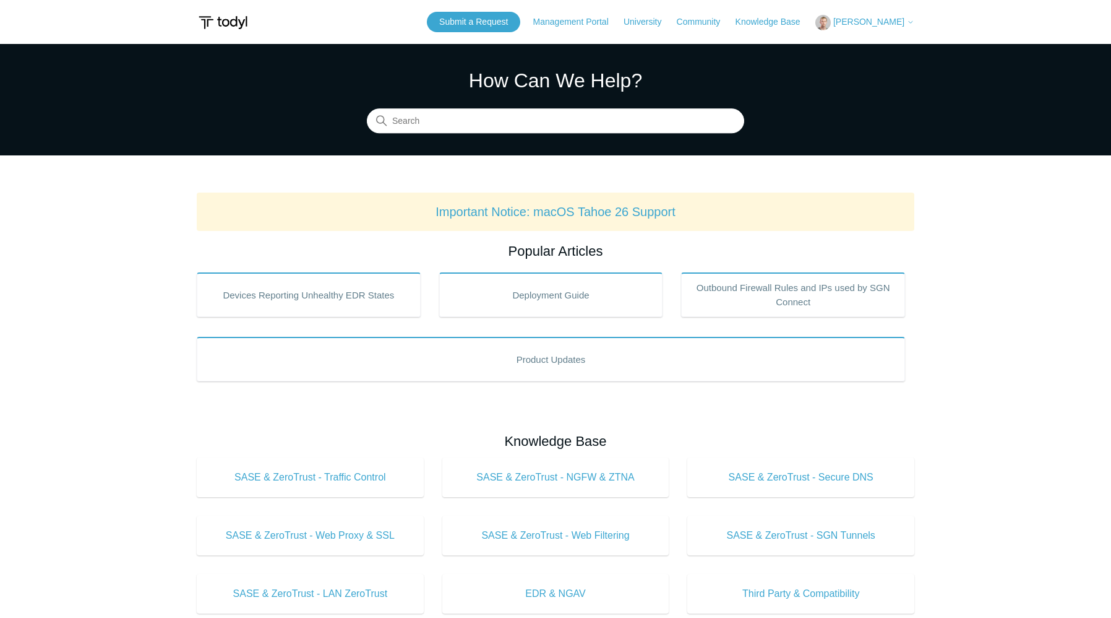  What do you see at coordinates (705, 22) in the screenshot?
I see `a: Community` at bounding box center [705, 22].